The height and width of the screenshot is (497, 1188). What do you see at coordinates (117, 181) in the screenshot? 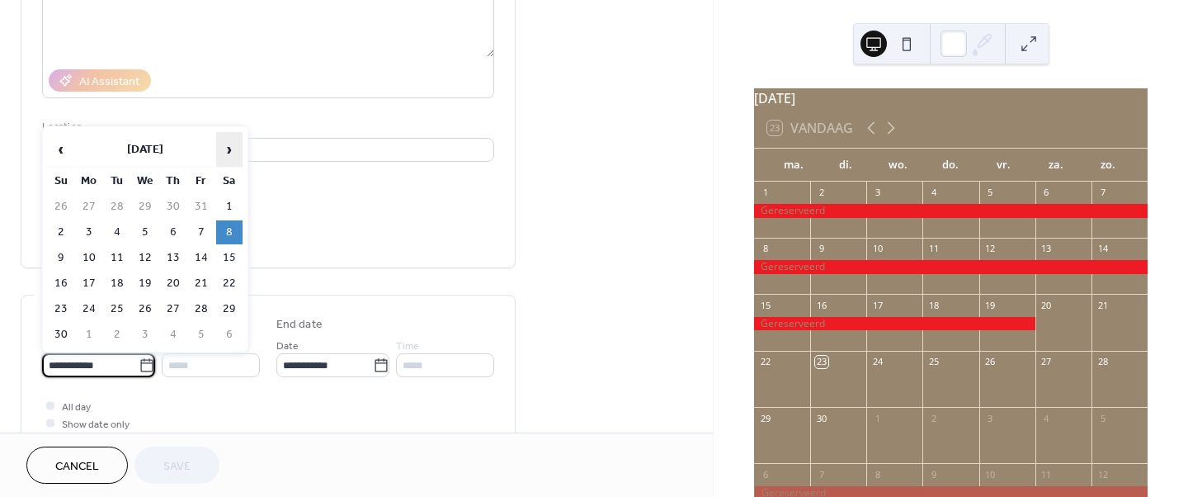
I see `th: Tu` at bounding box center [117, 181].